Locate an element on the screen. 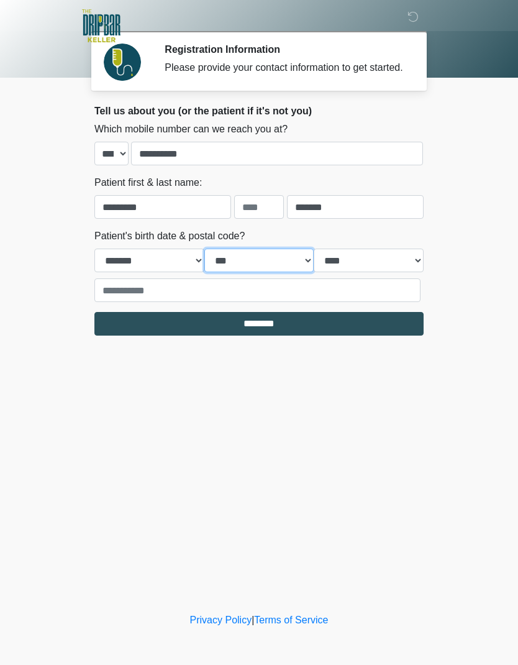 The width and height of the screenshot is (518, 665). label: Which mobile number can we reach you at? is located at coordinates (191, 129).